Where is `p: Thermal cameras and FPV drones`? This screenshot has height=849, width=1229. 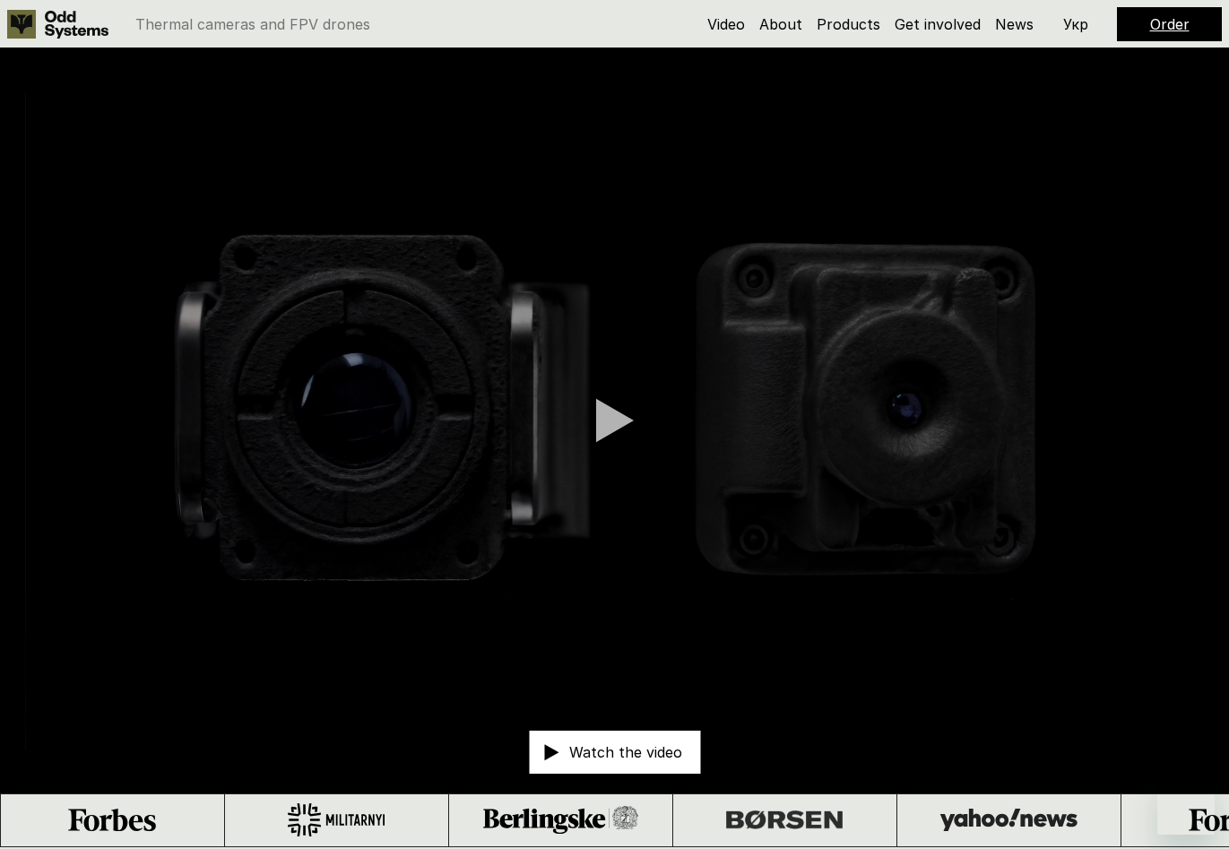
p: Thermal cameras and FPV drones is located at coordinates (253, 24).